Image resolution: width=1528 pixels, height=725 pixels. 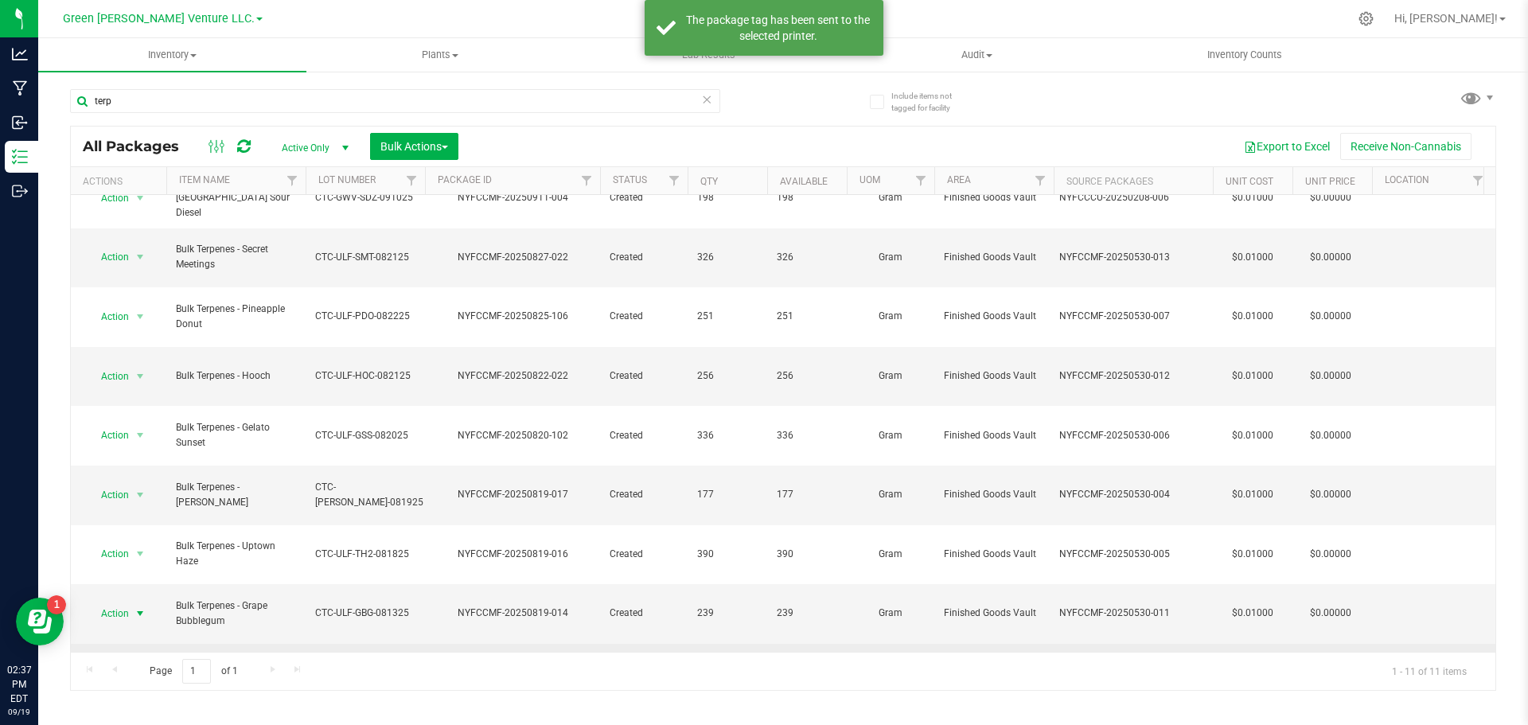 What do you see at coordinates (414, 146) in the screenshot?
I see `button: Bulk Actions` at bounding box center [414, 146].